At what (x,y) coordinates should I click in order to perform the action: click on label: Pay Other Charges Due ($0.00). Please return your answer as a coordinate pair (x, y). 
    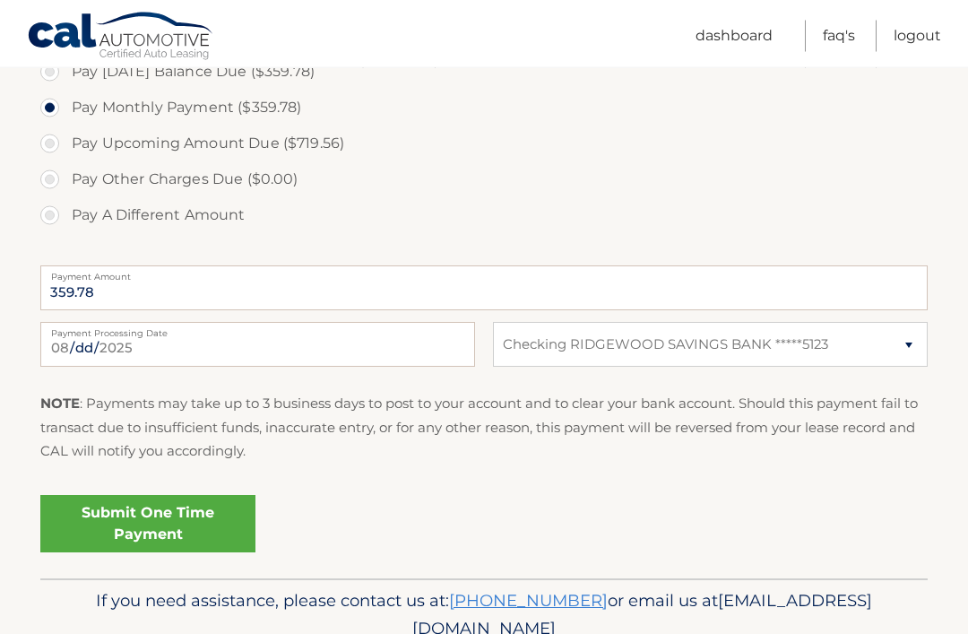
    Looking at the image, I should click on (484, 180).